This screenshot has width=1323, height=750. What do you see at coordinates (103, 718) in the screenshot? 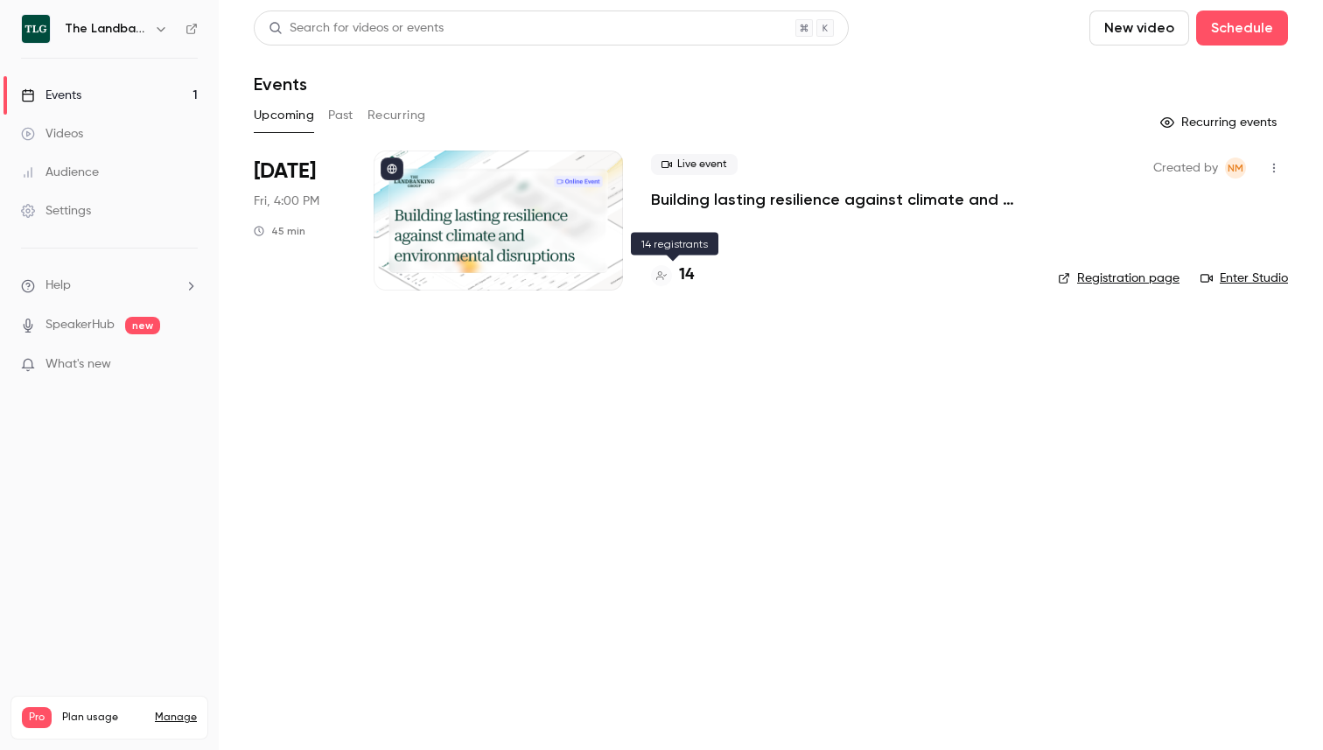
I see `span: Plan usage` at bounding box center [103, 718].